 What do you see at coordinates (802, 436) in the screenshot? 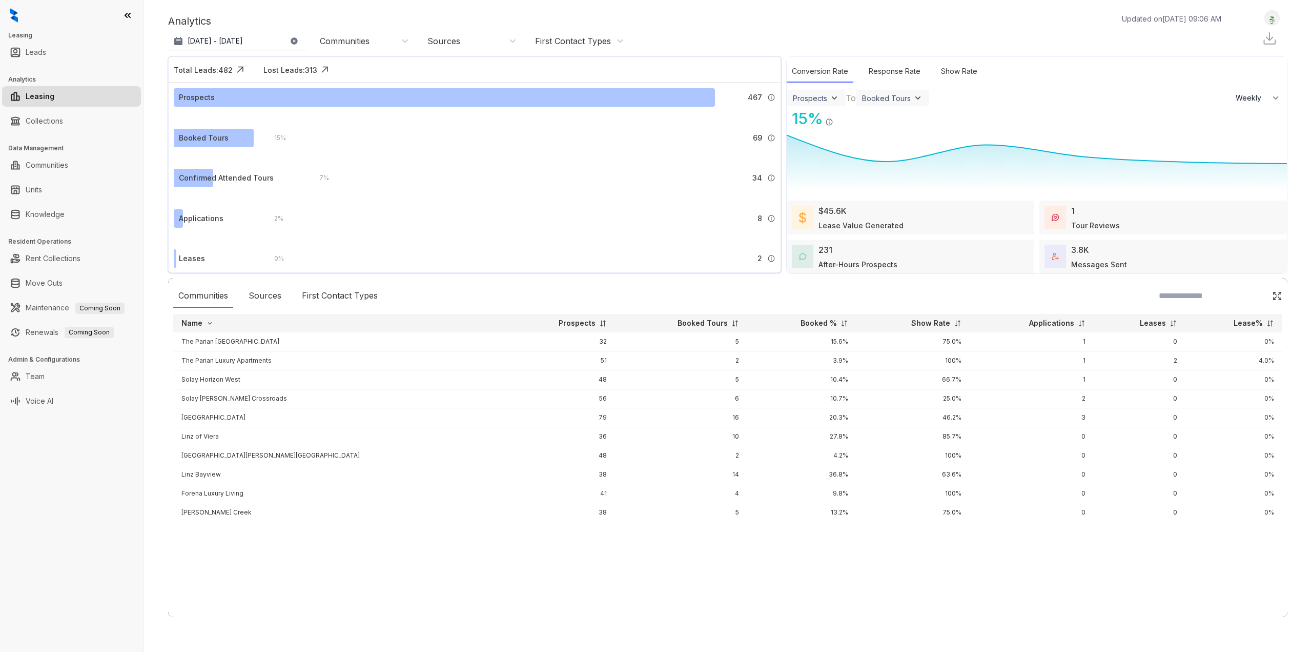
I see `td: 27.8%` at bounding box center [802, 436].